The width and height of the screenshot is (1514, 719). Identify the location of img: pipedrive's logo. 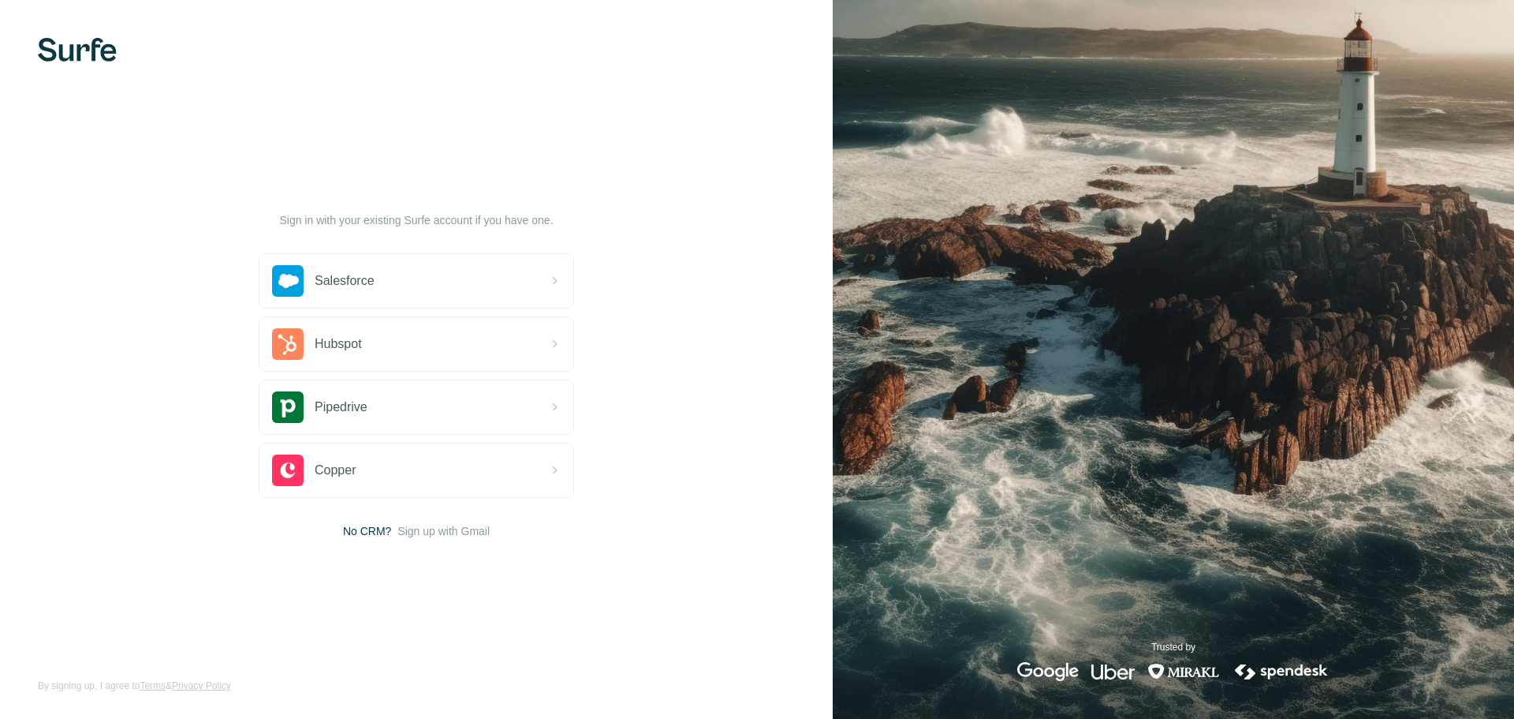
(288, 407).